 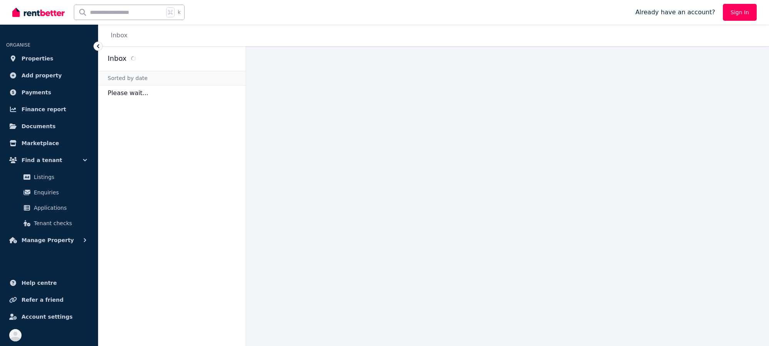 What do you see at coordinates (42, 75) in the screenshot?
I see `span: Add property` at bounding box center [42, 75].